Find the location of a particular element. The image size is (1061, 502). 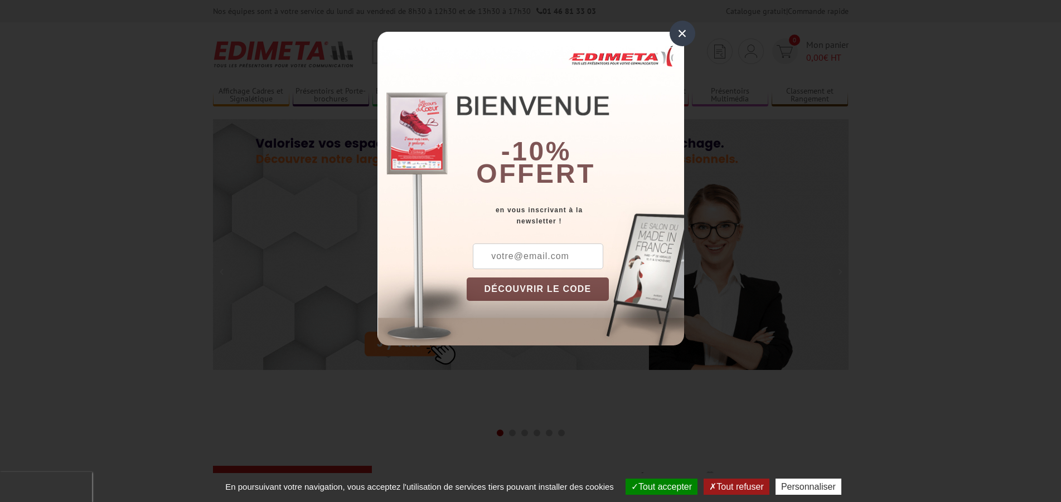

span: En poursuivant votre navigation, vous acceptez l'utilisation de services tiers pouvant installer ... is located at coordinates (419, 487).